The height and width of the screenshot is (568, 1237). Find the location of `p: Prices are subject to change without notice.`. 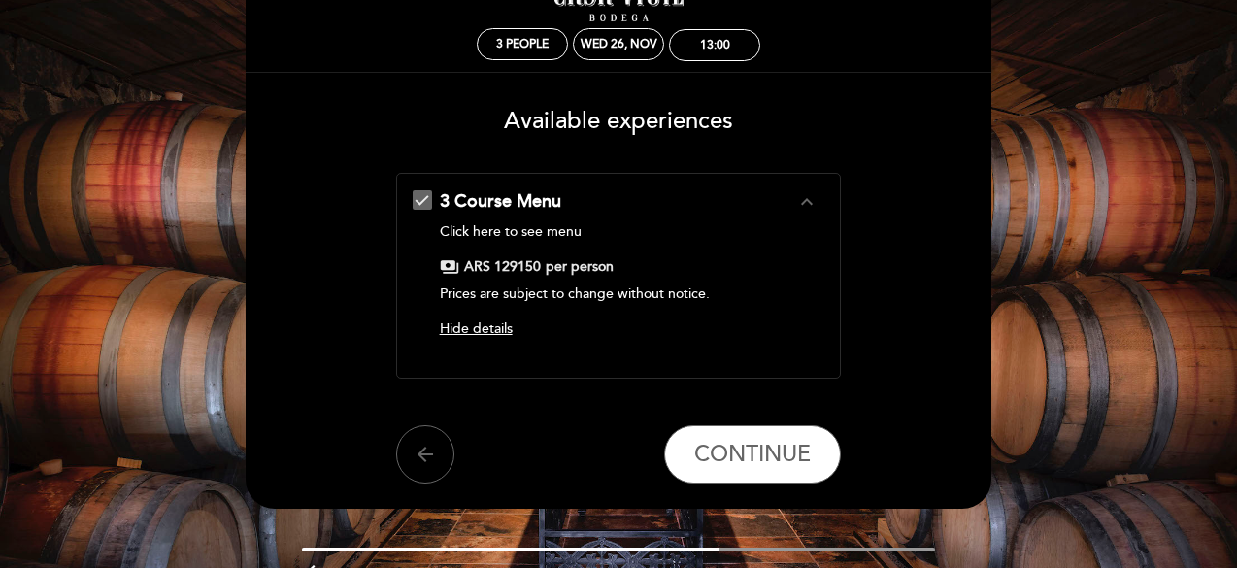

p: Prices are subject to change without notice. is located at coordinates (618, 294).